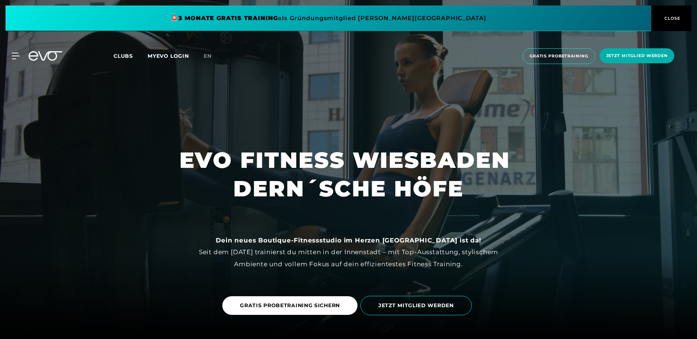 This screenshot has height=339, width=697. What do you see at coordinates (559, 56) in the screenshot?
I see `a: Gratis Probetraining` at bounding box center [559, 56].